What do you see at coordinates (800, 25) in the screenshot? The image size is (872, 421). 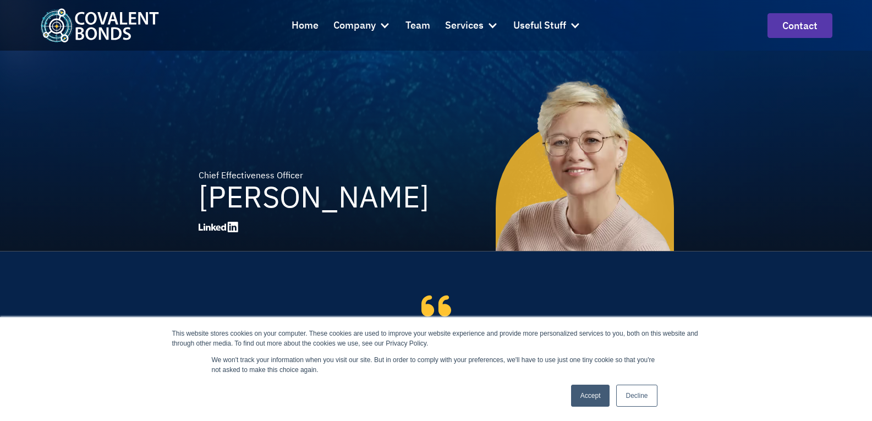 I see `a: contact` at bounding box center [800, 25].